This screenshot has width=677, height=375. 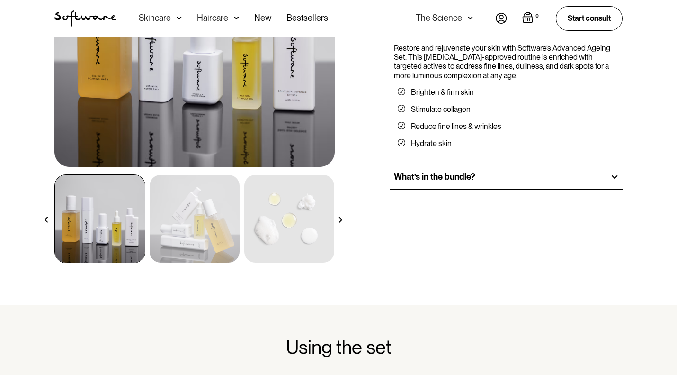 I want to click on h2: Using the set, so click(x=339, y=347).